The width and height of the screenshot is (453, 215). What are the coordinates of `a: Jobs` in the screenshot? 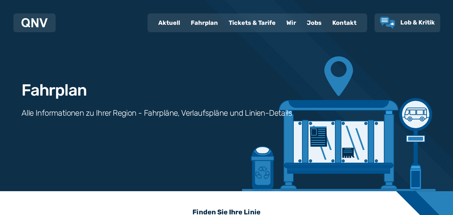 It's located at (314, 23).